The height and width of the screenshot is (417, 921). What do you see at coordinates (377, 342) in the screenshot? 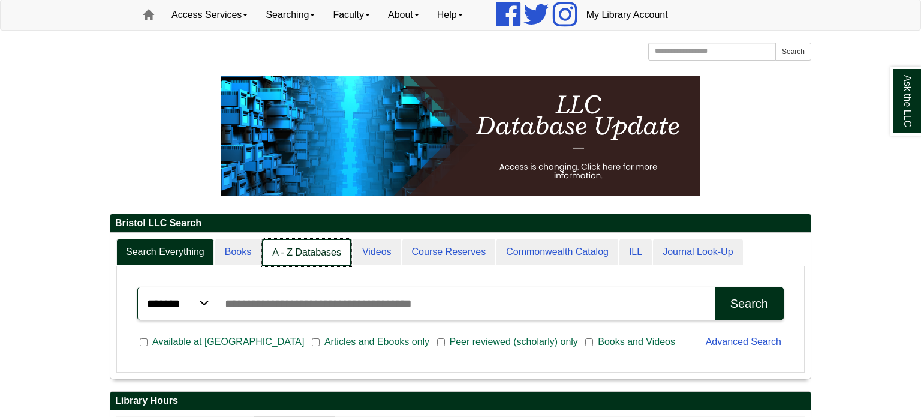
I see `span: Articles and Ebooks only` at bounding box center [377, 342].